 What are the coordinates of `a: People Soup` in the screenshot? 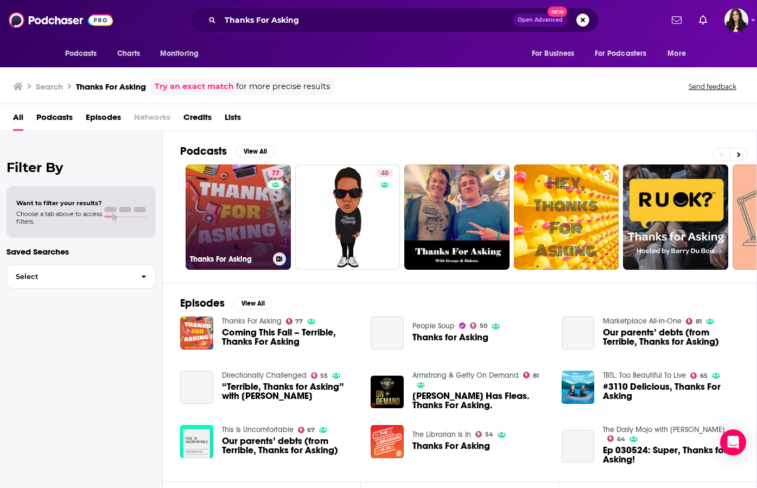 It's located at (434, 326).